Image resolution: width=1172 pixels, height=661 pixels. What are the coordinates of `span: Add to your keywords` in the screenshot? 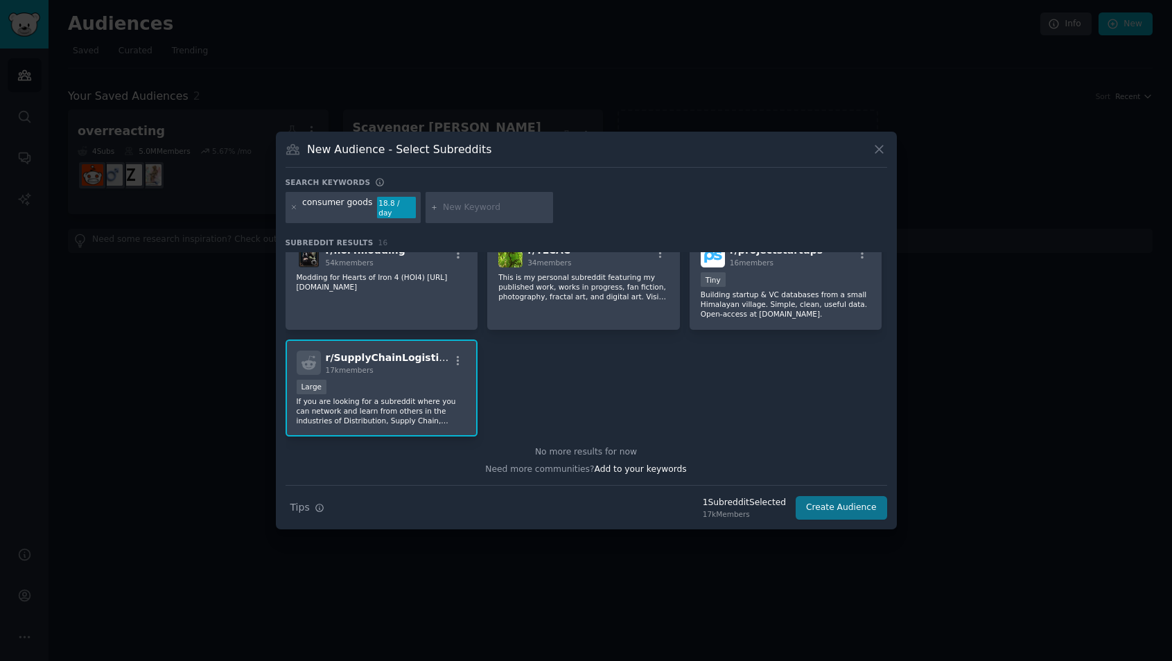 It's located at (641, 469).